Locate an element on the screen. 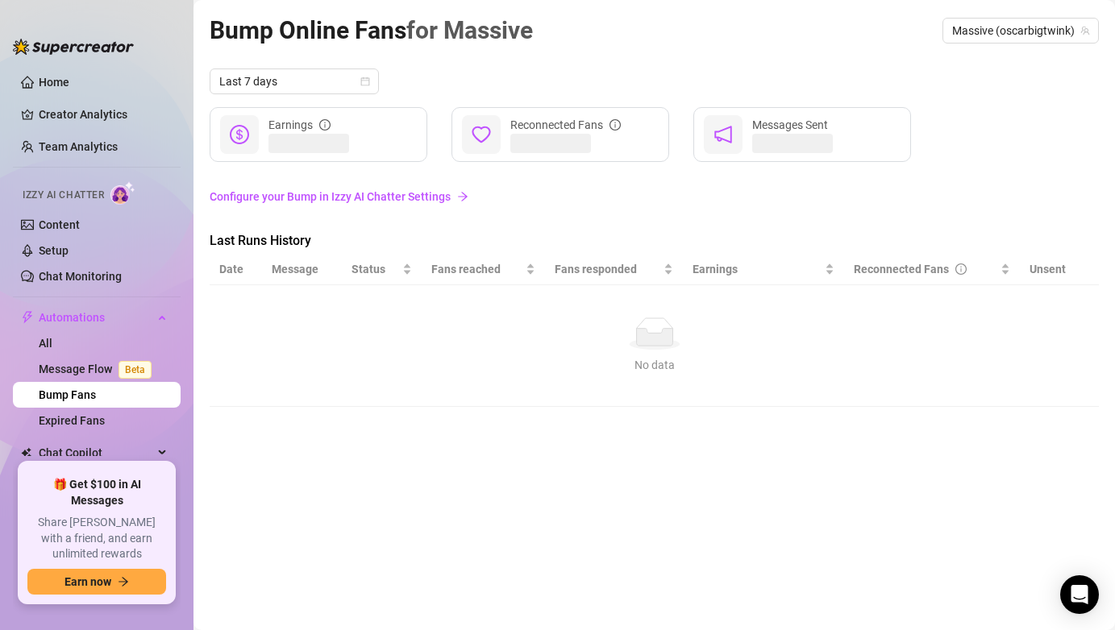 This screenshot has height=630, width=1115. th: Fans responded is located at coordinates (614, 269).